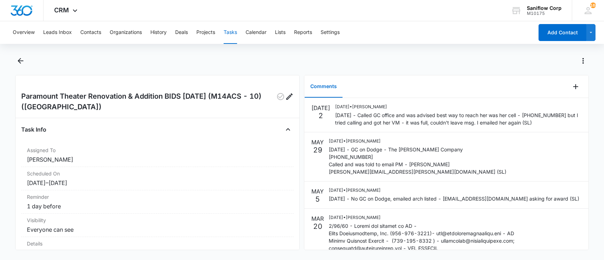  Describe the element at coordinates (157, 197) in the screenshot. I see `dt: Reminder` at that location.